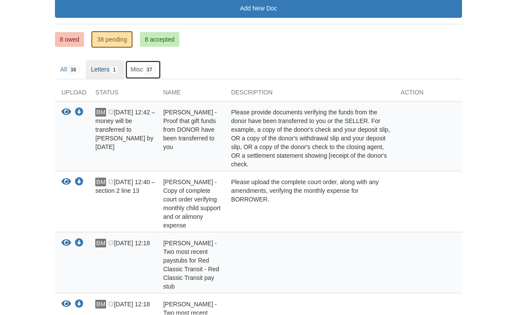 The width and height of the screenshot is (517, 315). What do you see at coordinates (191, 95) in the screenshot?
I see `div: Name` at bounding box center [191, 95].